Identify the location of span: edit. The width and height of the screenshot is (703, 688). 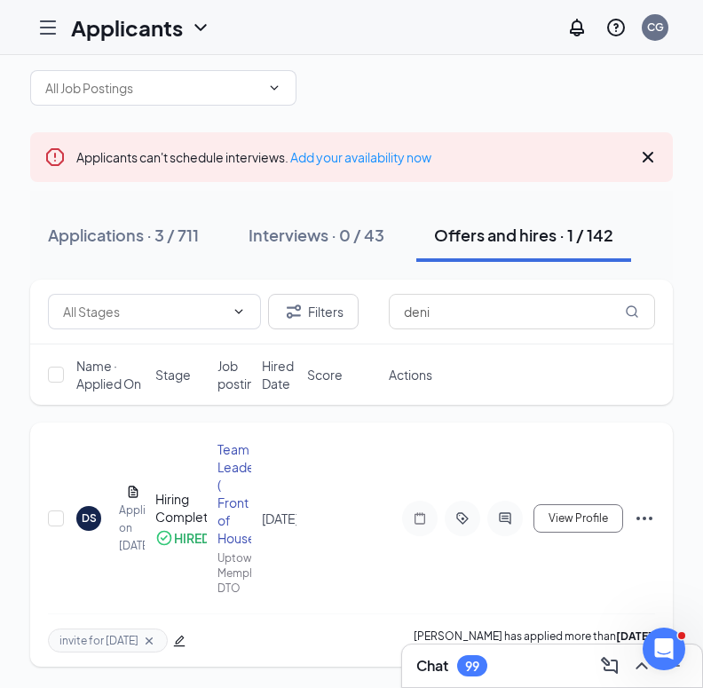
(179, 641).